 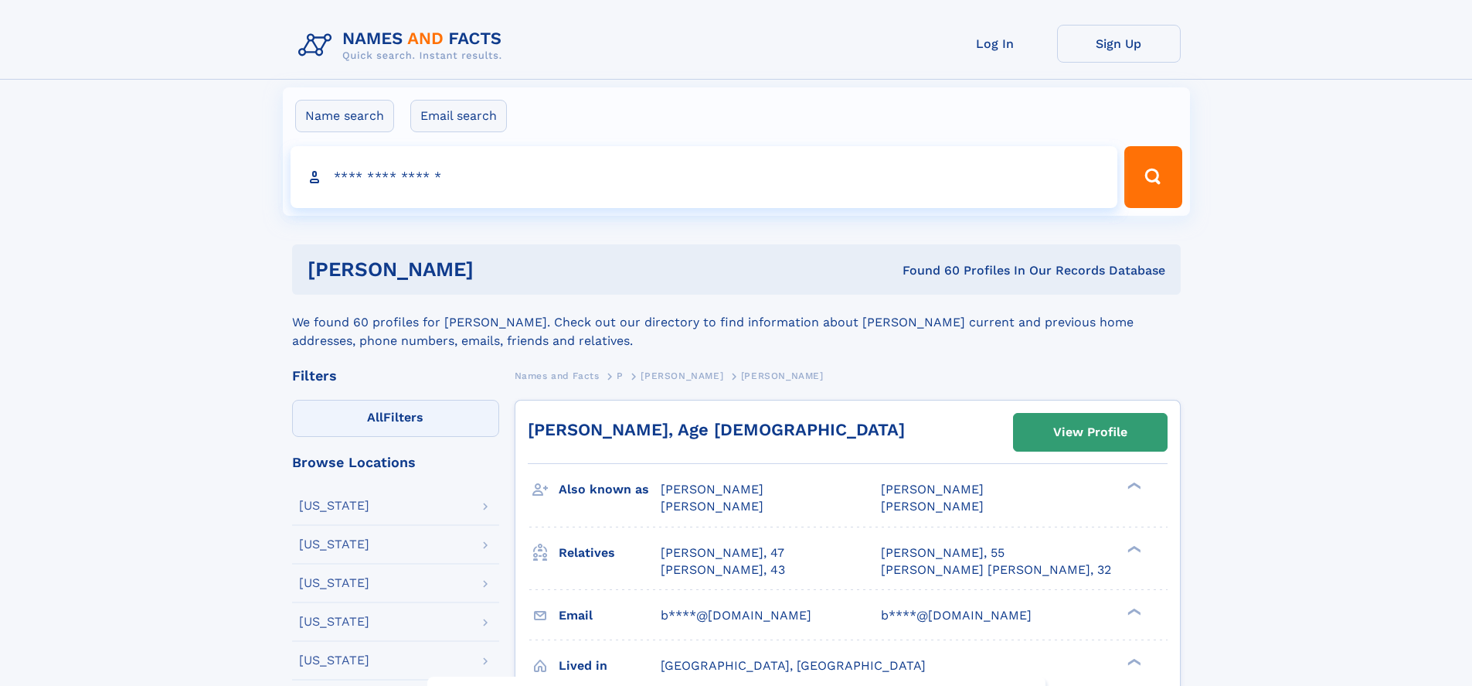 What do you see at coordinates (396, 462) in the screenshot?
I see `div: Browse Locations` at bounding box center [396, 462].